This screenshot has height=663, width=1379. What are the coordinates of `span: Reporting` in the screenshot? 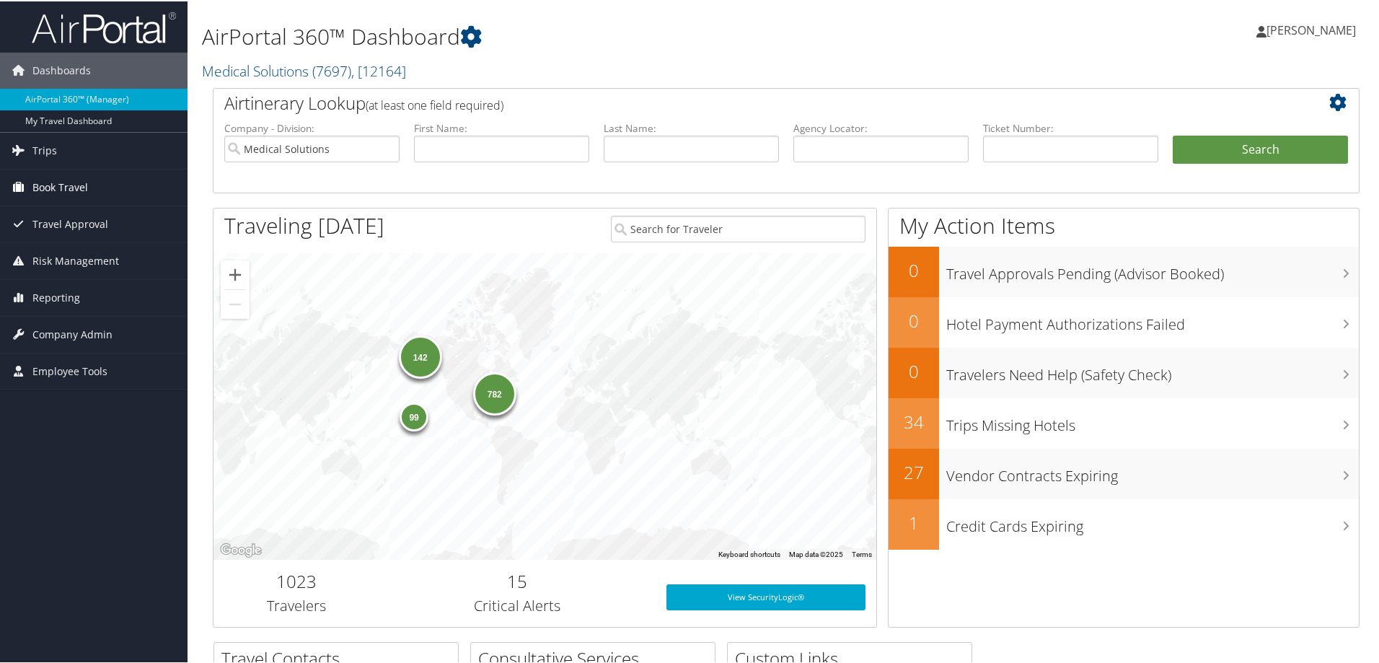 It's located at (56, 296).